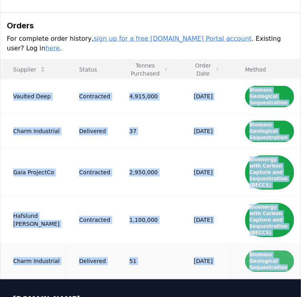 This screenshot has height=297, width=301. I want to click on p: Status, so click(92, 70).